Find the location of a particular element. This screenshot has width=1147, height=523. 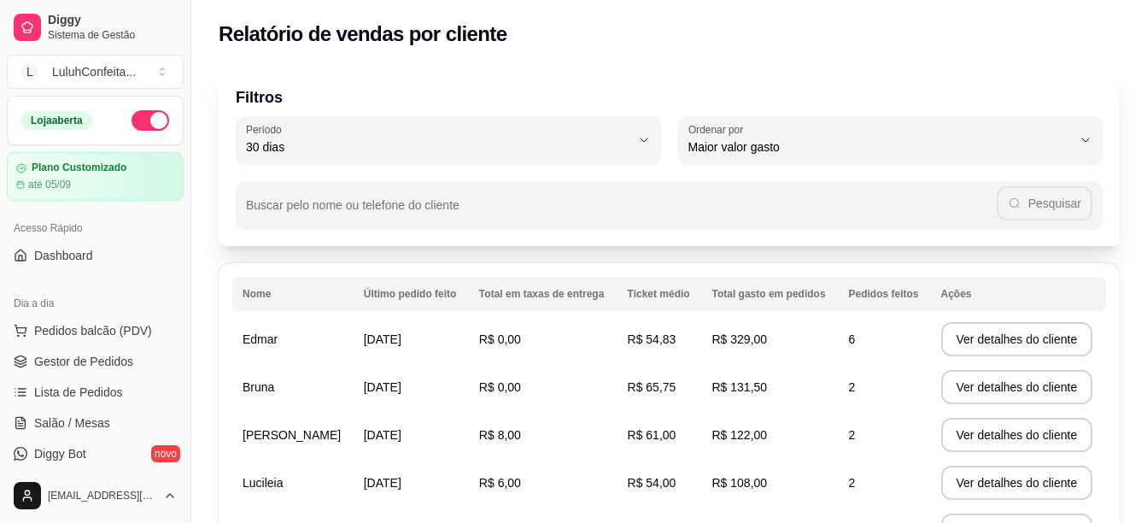

span: R$ 8,00 is located at coordinates (500, 435).